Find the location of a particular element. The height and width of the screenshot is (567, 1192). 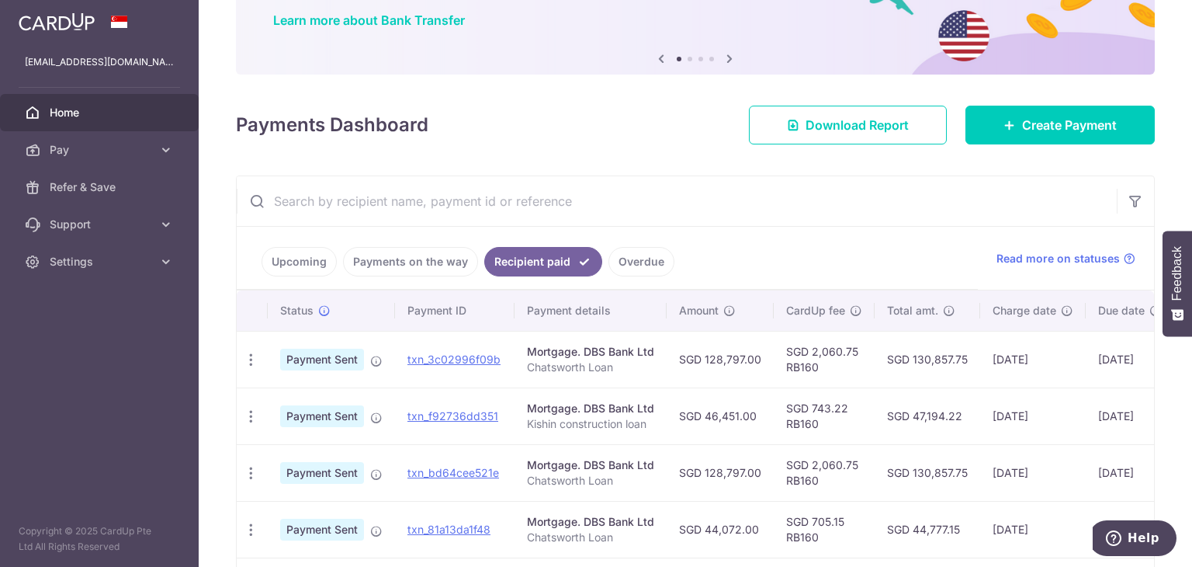

span: Due date is located at coordinates (1122, 310).